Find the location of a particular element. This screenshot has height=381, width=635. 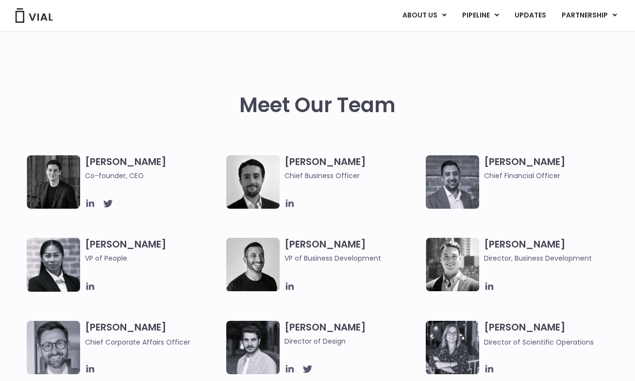

img: Vial Logo is located at coordinates (34, 16).